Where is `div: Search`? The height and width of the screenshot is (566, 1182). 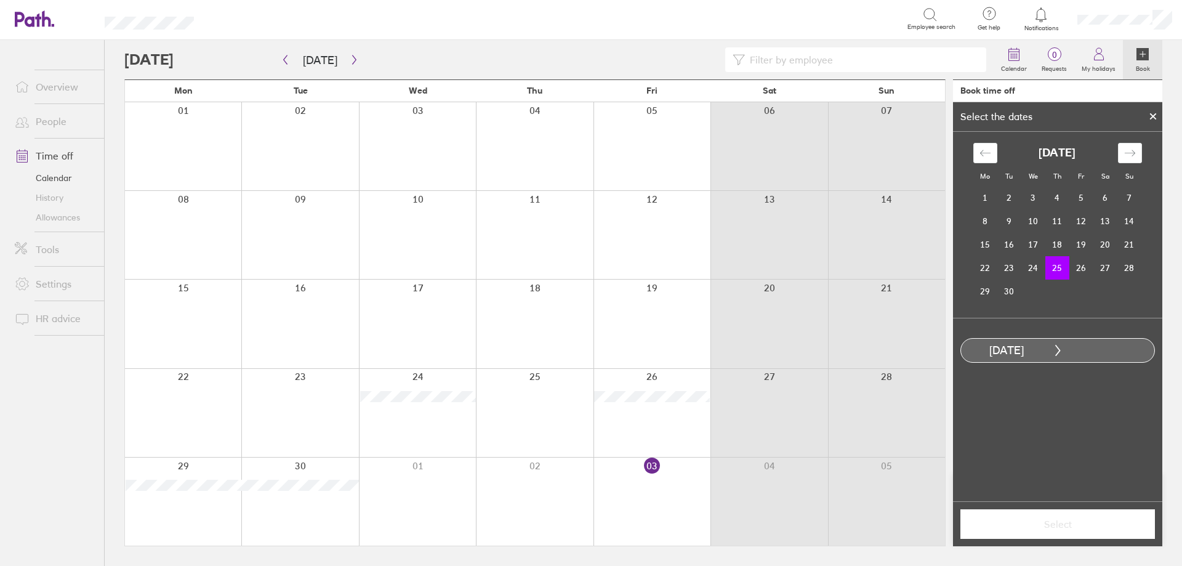 div: Search is located at coordinates (243, 18).